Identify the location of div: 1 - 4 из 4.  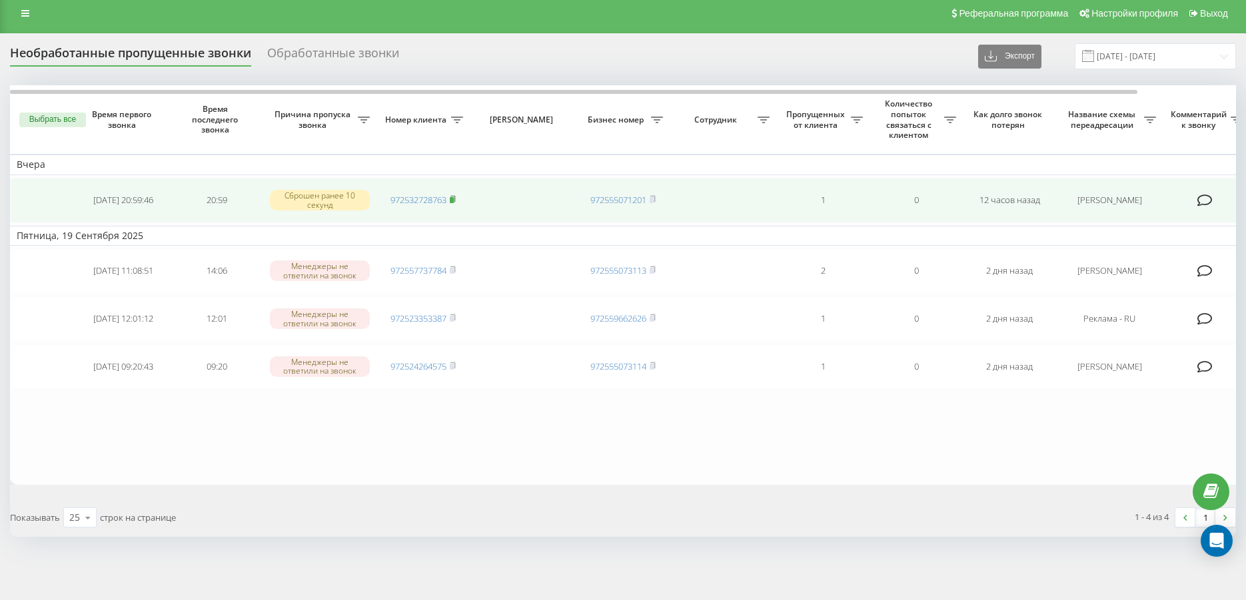
(1151, 517).